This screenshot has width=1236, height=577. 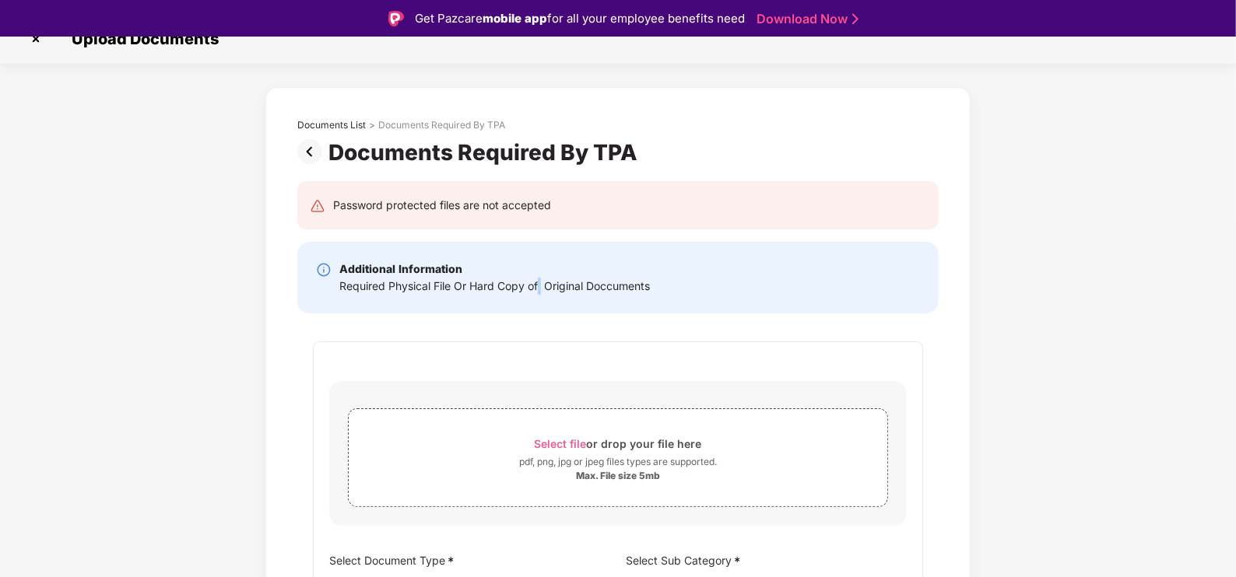 I want to click on span: Select file, so click(x=560, y=444).